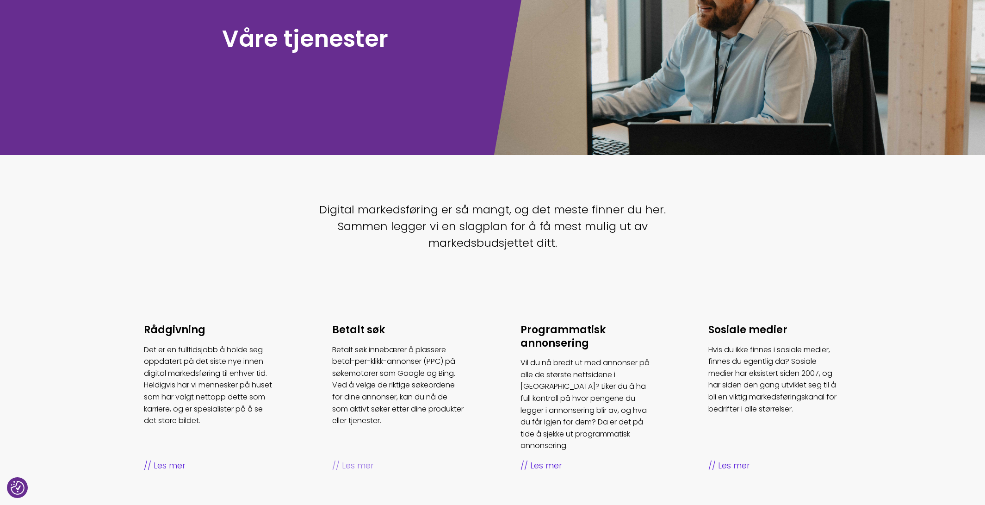 This screenshot has width=985, height=505. I want to click on h1: Våre tjenester, so click(355, 38).